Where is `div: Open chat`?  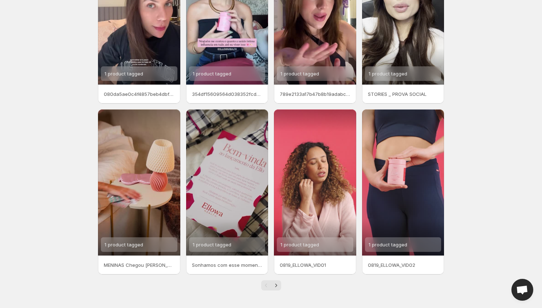
div: Open chat is located at coordinates (522, 289).